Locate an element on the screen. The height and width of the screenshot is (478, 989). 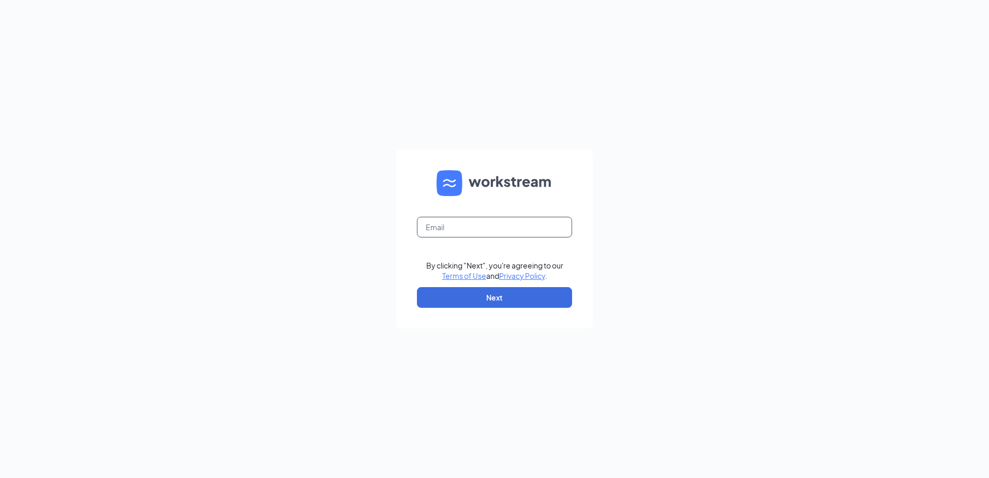
button: Next is located at coordinates (495, 298).